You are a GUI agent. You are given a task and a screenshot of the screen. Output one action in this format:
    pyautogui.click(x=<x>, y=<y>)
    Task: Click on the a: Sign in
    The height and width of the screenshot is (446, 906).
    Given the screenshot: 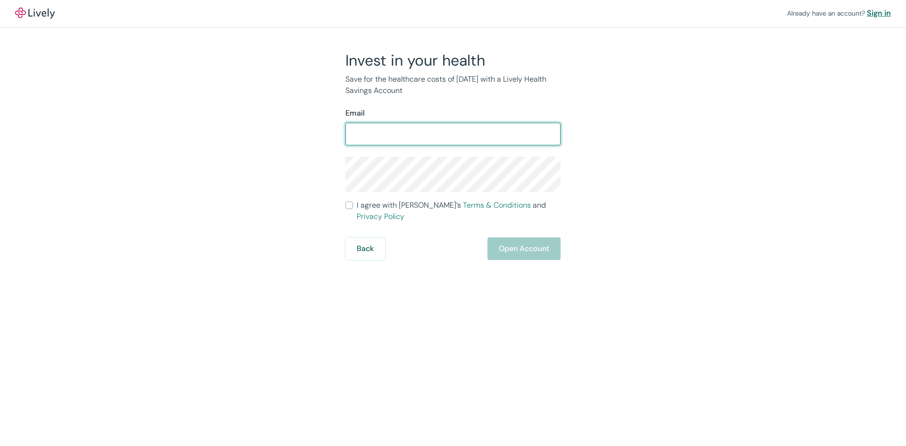 What is the action you would take?
    pyautogui.click(x=878, y=13)
    